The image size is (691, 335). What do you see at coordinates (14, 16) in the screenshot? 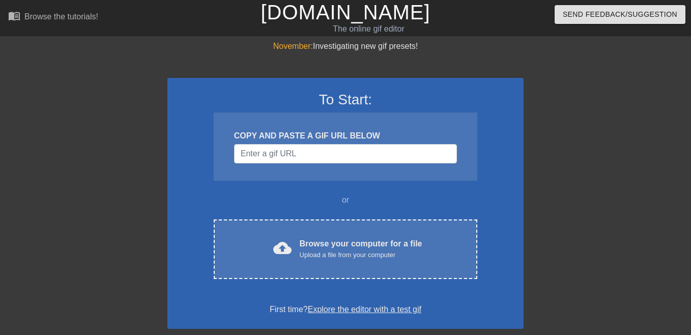
I see `span: menu_book` at bounding box center [14, 16].